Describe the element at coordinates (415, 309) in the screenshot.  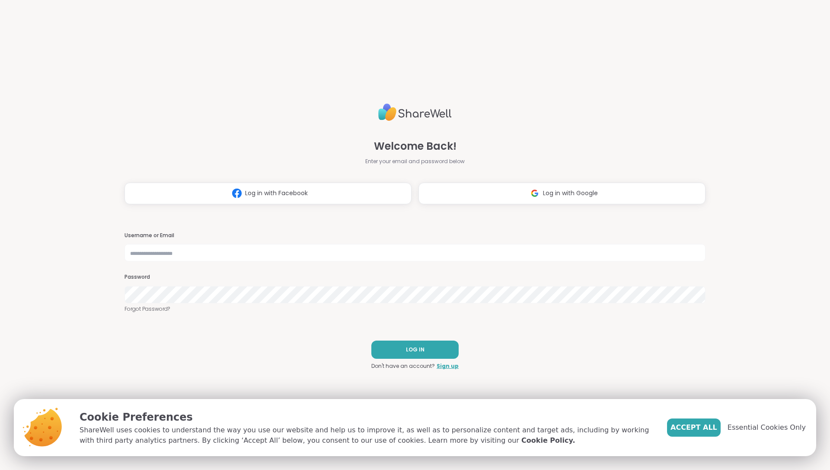
I see `a: Forgot Password?` at that location.